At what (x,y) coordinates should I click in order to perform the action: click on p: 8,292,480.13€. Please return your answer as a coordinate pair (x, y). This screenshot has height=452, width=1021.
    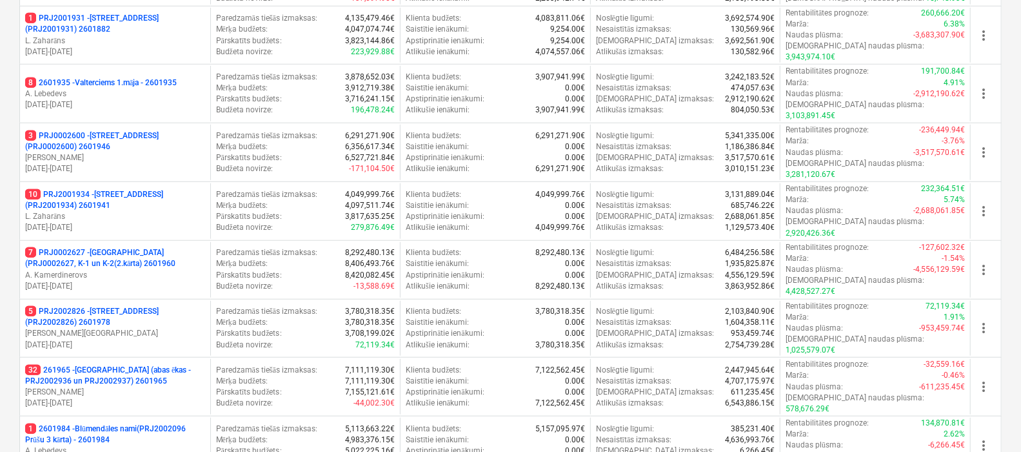
    Looking at the image, I should click on (370, 252).